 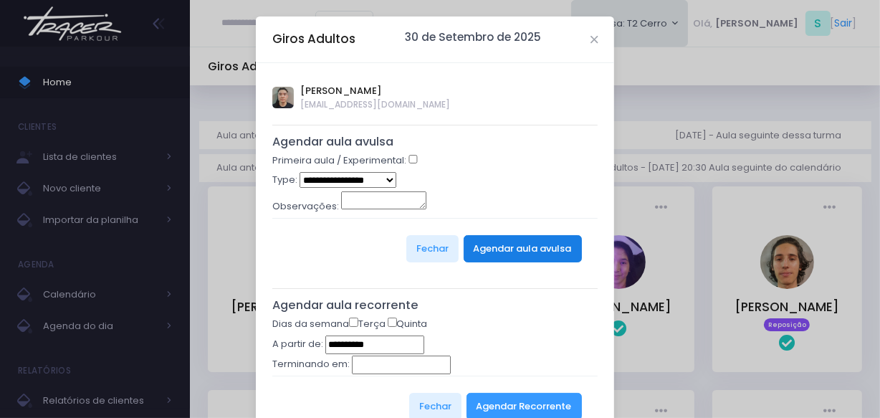 What do you see at coordinates (314, 39) in the screenshot?
I see `h5: Giros Adultos` at bounding box center [314, 39].